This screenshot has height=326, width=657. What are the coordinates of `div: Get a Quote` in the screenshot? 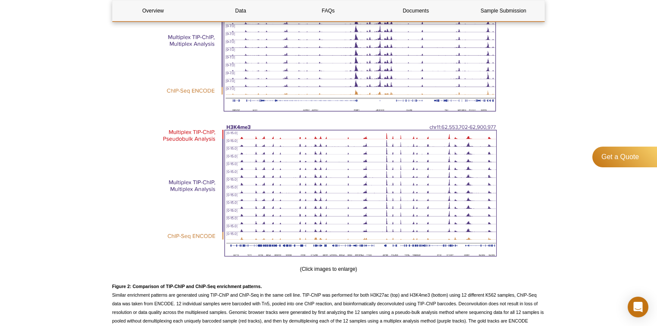 It's located at (625, 157).